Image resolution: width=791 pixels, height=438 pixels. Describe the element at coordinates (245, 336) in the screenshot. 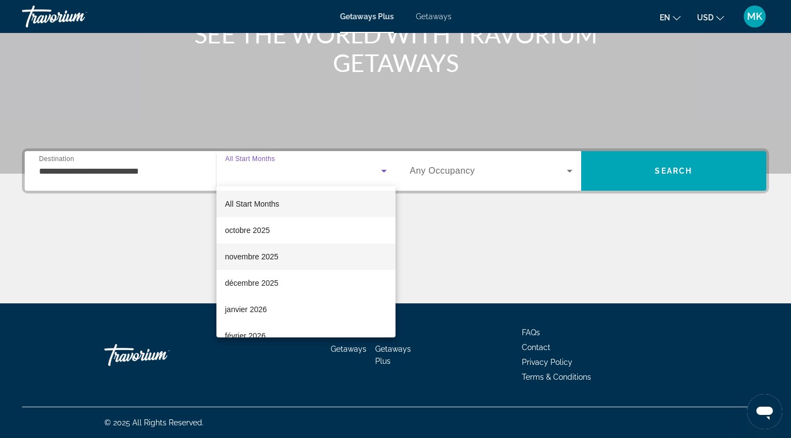

I see `span: février 2026` at that location.